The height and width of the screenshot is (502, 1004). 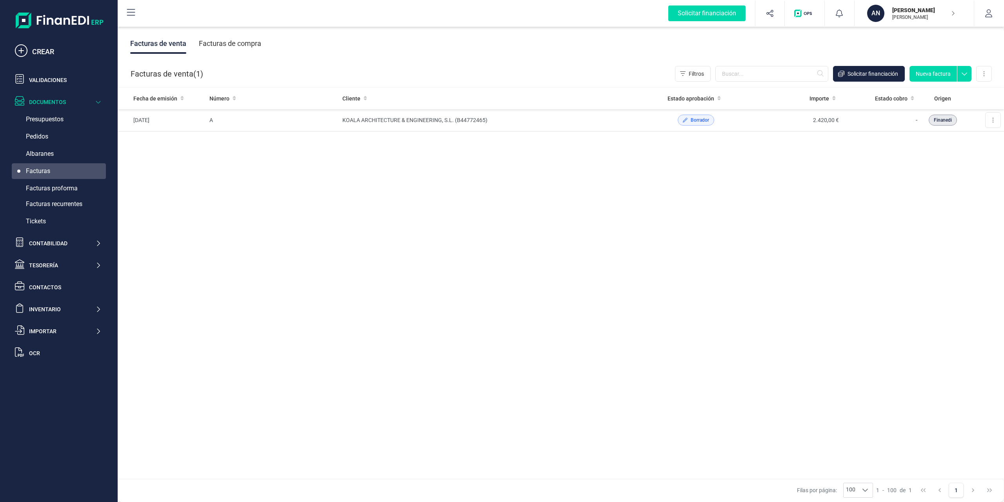 I want to click on span: Borrador, so click(x=700, y=120).